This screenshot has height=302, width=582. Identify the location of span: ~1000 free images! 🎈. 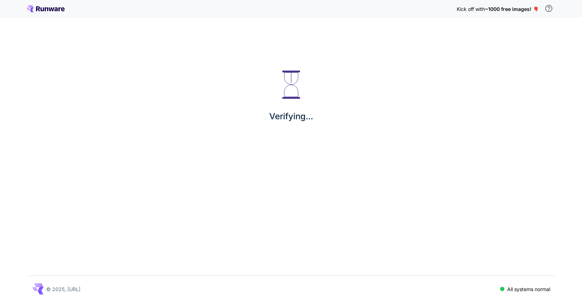
(512, 9).